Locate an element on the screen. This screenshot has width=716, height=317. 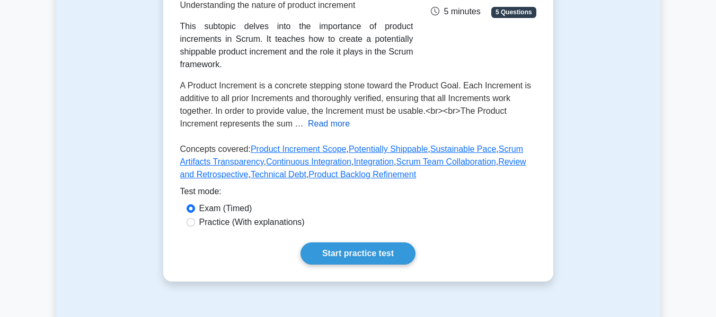
a: Start practice test is located at coordinates (358, 254).